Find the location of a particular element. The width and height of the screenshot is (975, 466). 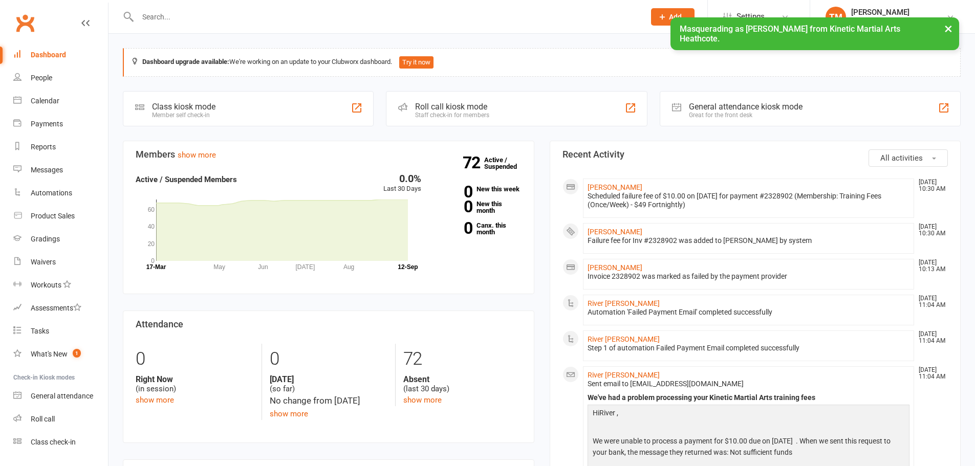

div: Last 30 Days is located at coordinates (402, 184).